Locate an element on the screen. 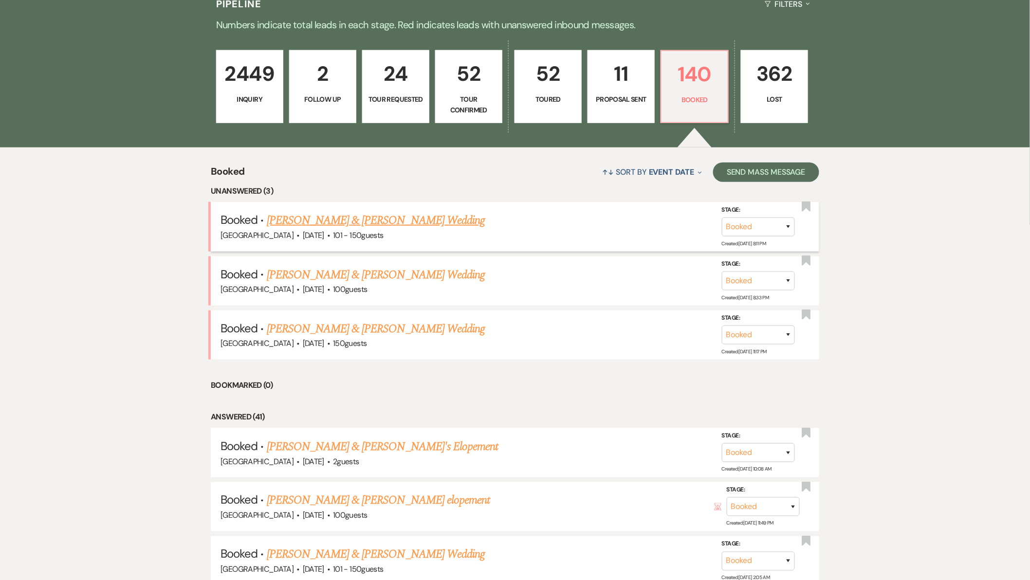 Image resolution: width=1030 pixels, height=580 pixels. p: Proposal Sent is located at coordinates (621, 99).